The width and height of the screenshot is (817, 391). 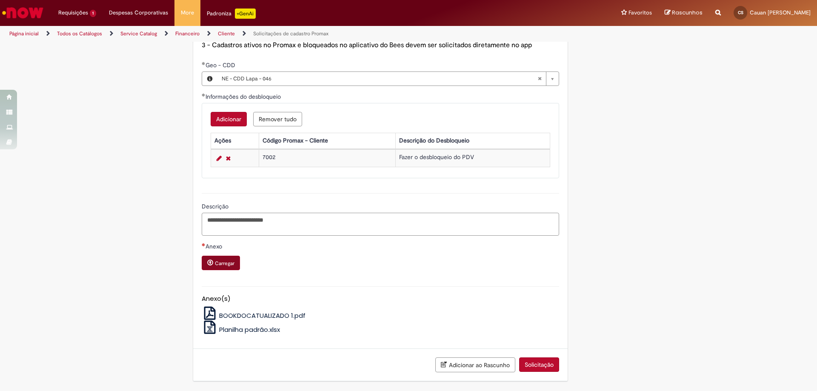 What do you see at coordinates (380, 79) in the screenshot?
I see `span: NE - CDD Lapa - 046` at bounding box center [380, 79].